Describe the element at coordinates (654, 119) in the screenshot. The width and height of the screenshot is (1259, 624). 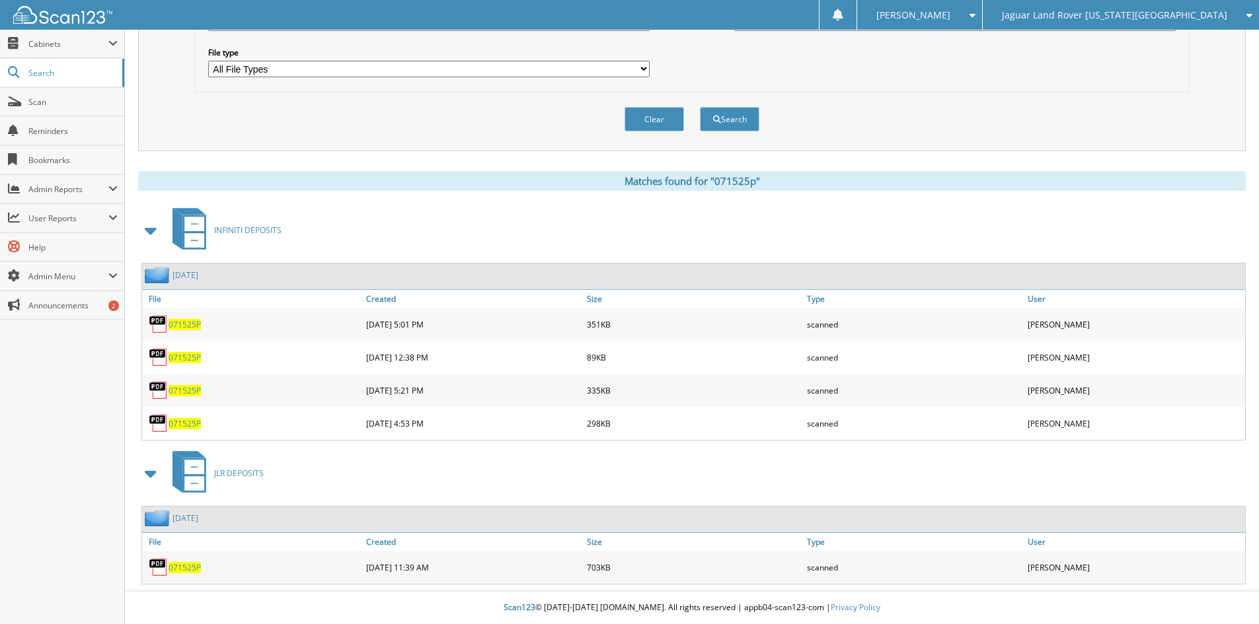
I see `button: Clear` at that location.